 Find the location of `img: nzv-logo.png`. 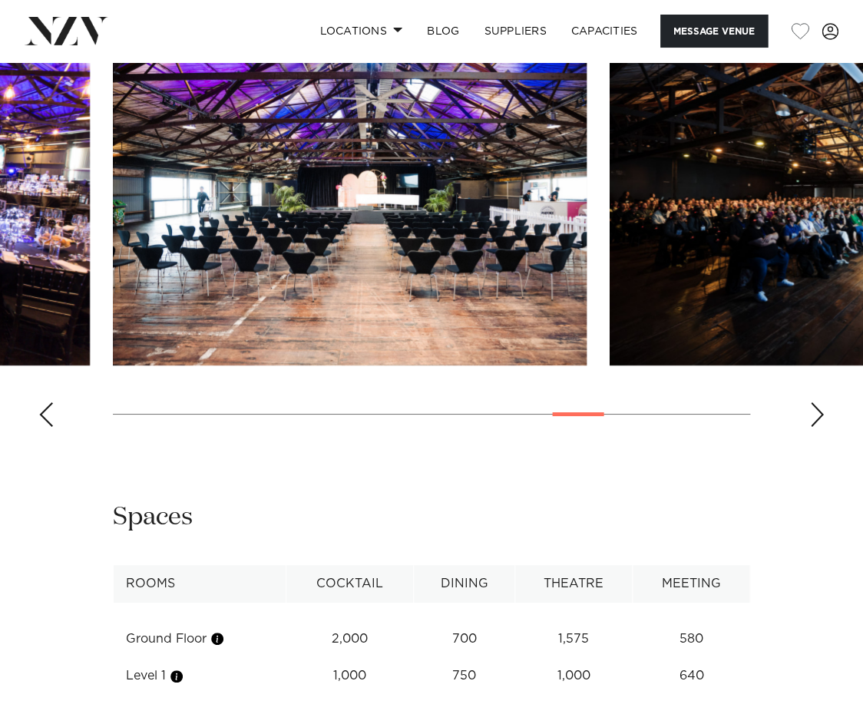

img: nzv-logo.png is located at coordinates (66, 31).